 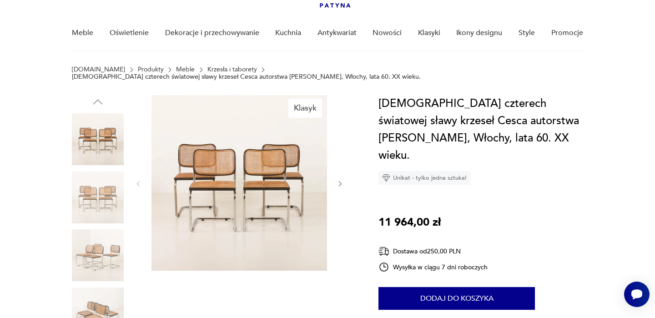 What do you see at coordinates (384, 251) in the screenshot?
I see `img: Ikona dostawy` at bounding box center [384, 251].